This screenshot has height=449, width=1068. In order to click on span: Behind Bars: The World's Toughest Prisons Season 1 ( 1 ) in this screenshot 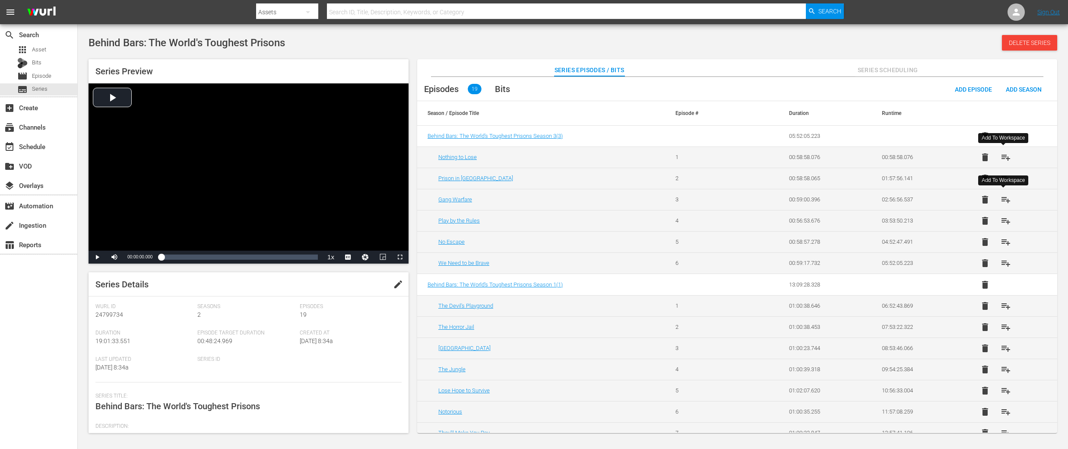, I will do `click(495, 284)`.